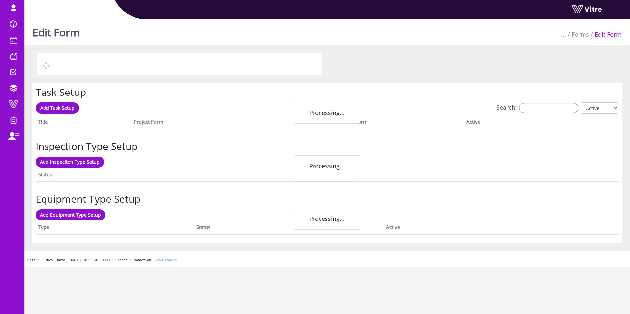 This screenshot has height=314, width=630. Describe the element at coordinates (327, 199) in the screenshot. I see `h2: Equipment Type Setup` at that location.